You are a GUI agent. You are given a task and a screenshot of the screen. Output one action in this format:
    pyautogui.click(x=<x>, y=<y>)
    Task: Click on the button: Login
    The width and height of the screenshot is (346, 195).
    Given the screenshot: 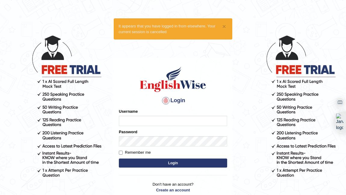 What is the action you would take?
    pyautogui.click(x=173, y=163)
    